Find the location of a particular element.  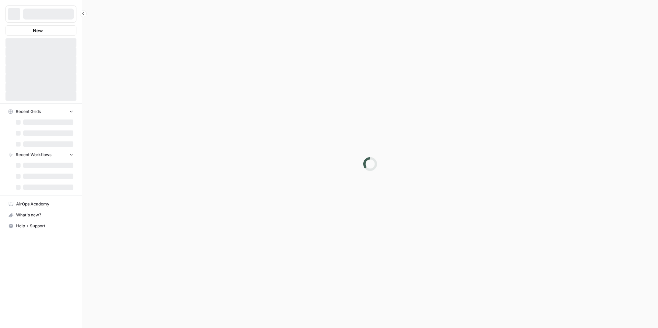

span: AirOps Academy is located at coordinates (45, 204).